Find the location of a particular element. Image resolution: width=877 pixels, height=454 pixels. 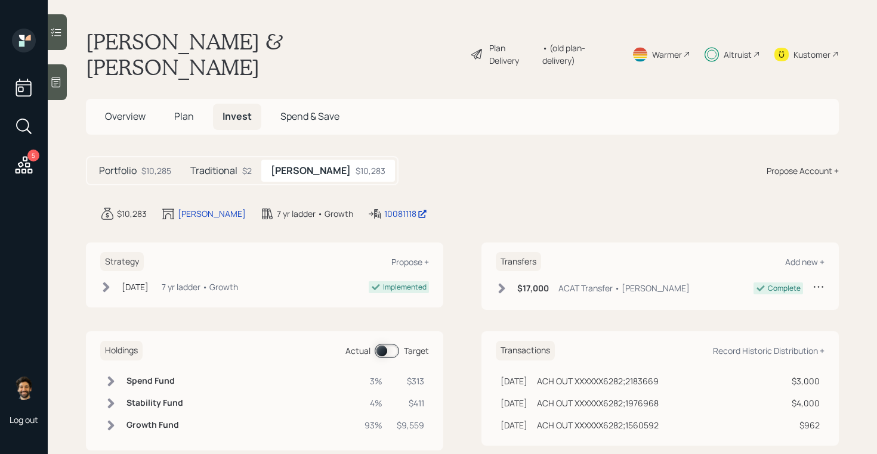

div: 5 is located at coordinates (33, 156).